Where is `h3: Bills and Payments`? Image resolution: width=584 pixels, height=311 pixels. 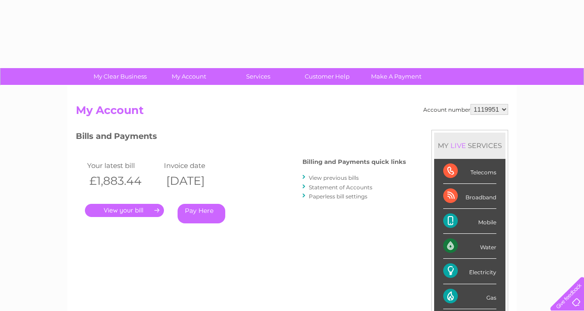
h3: Bills and Payments is located at coordinates (241, 138).